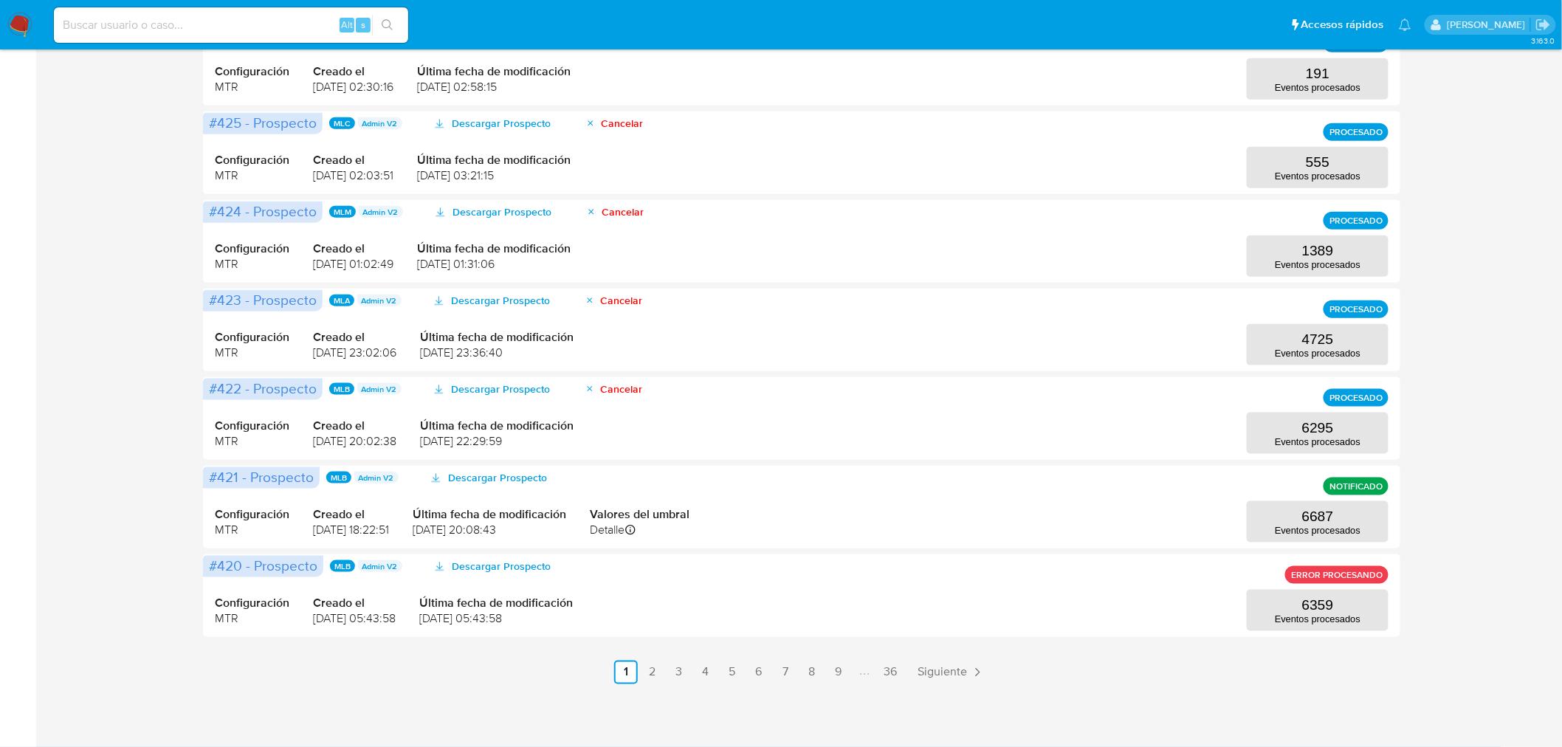 The height and width of the screenshot is (747, 1562). I want to click on input: Buscar usuario o caso..., so click(231, 25).